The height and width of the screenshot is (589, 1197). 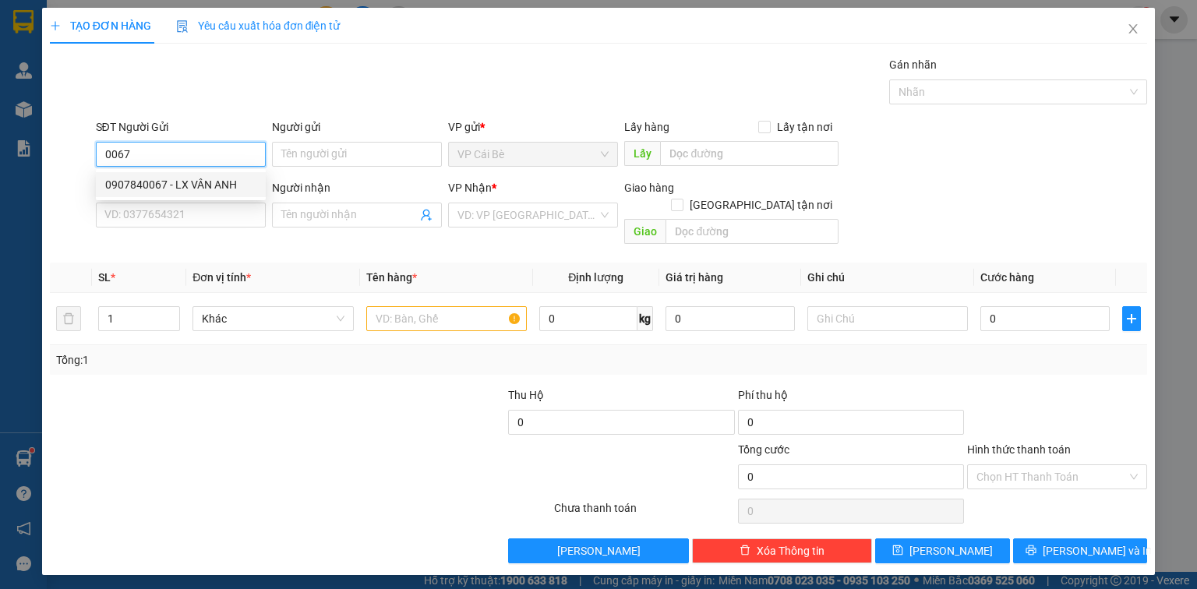 What do you see at coordinates (101, 26) in the screenshot?
I see `span: TẠO ĐƠN HÀNG` at bounding box center [101, 26].